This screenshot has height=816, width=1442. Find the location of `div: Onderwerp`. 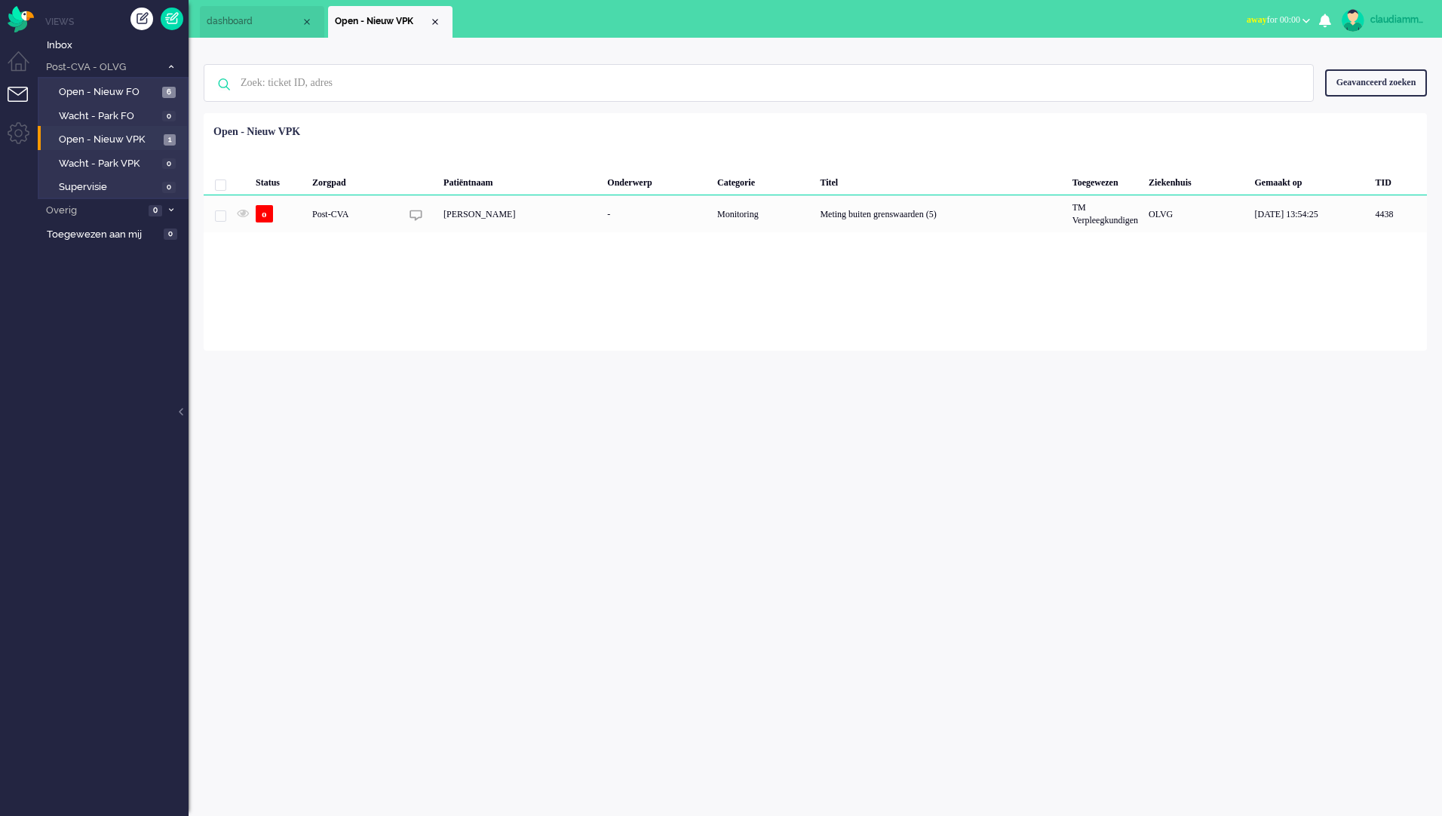

div: Onderwerp is located at coordinates (657, 180).